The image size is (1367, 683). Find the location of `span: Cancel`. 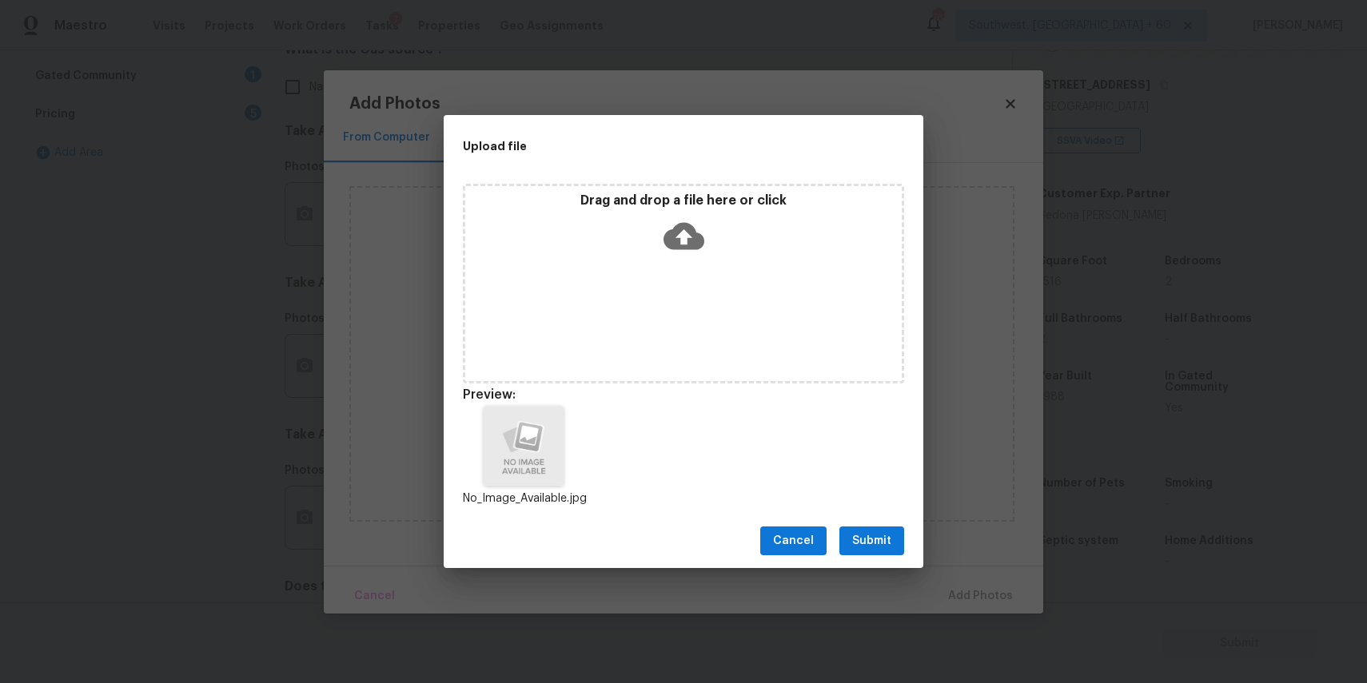

span: Cancel is located at coordinates (793, 541).